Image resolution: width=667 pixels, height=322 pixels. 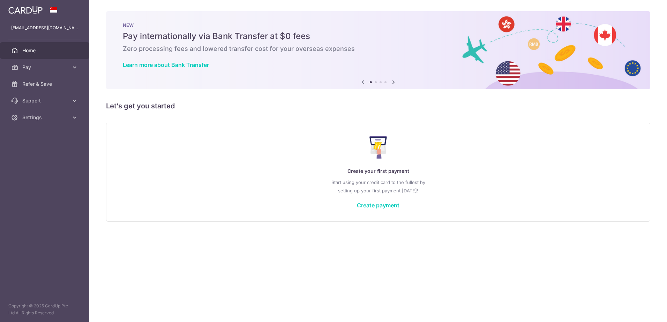 I want to click on h6: Zero processing fees and lowered transfer cost for your overseas expenses, so click(x=378, y=49).